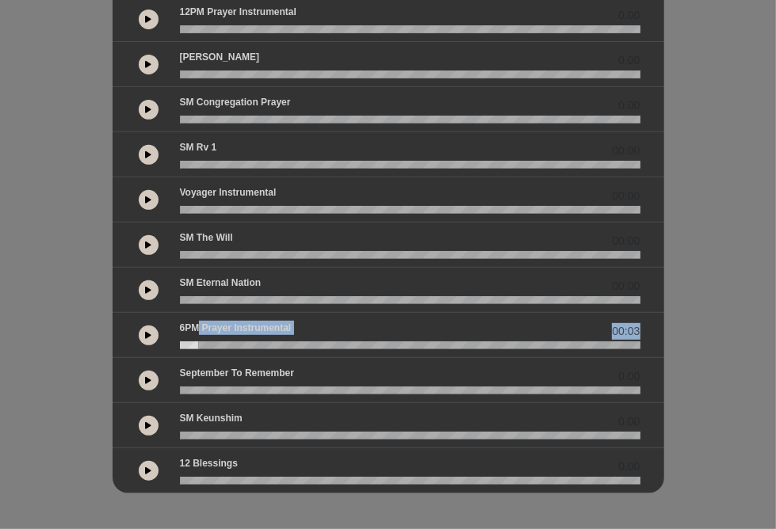  What do you see at coordinates (235, 102) in the screenshot?
I see `p: SM Congregation Prayer` at bounding box center [235, 102].